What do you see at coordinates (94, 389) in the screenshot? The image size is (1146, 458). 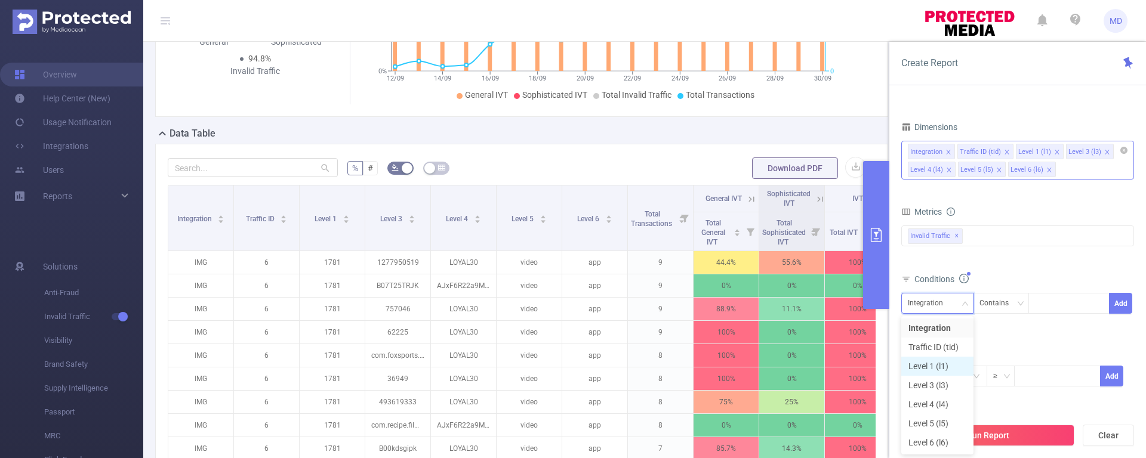 I see `span: Supply Intelligence` at bounding box center [94, 389].